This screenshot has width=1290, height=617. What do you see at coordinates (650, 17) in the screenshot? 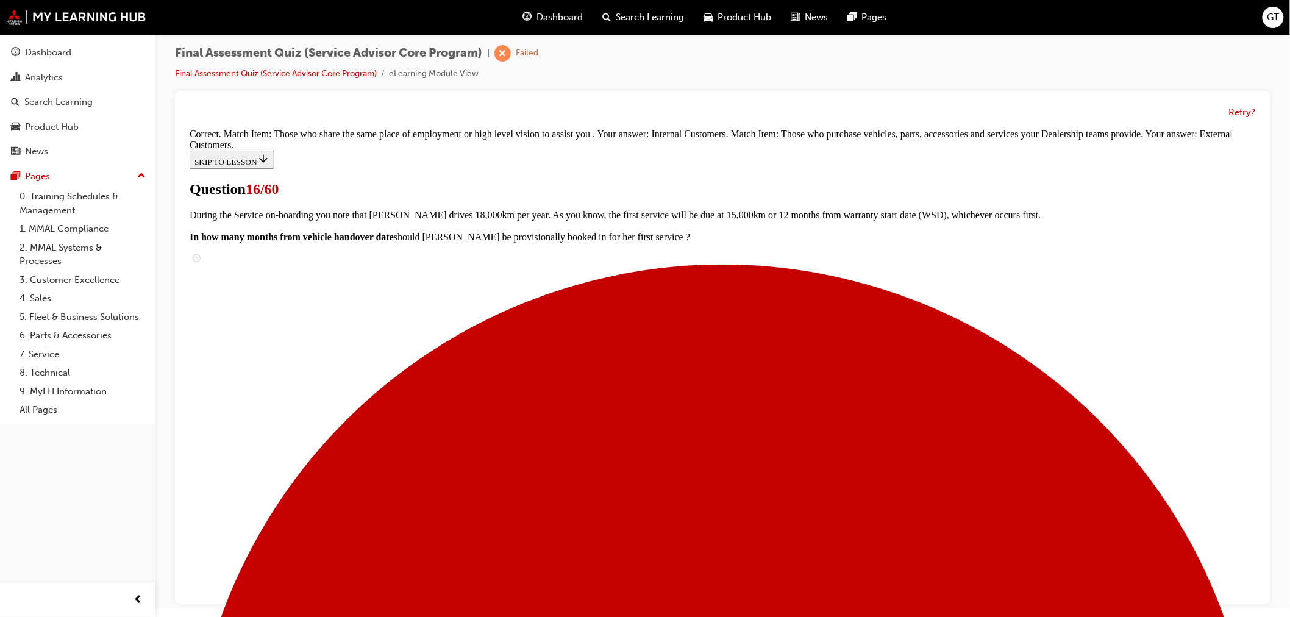
I see `span: Search Learning` at bounding box center [650, 17].